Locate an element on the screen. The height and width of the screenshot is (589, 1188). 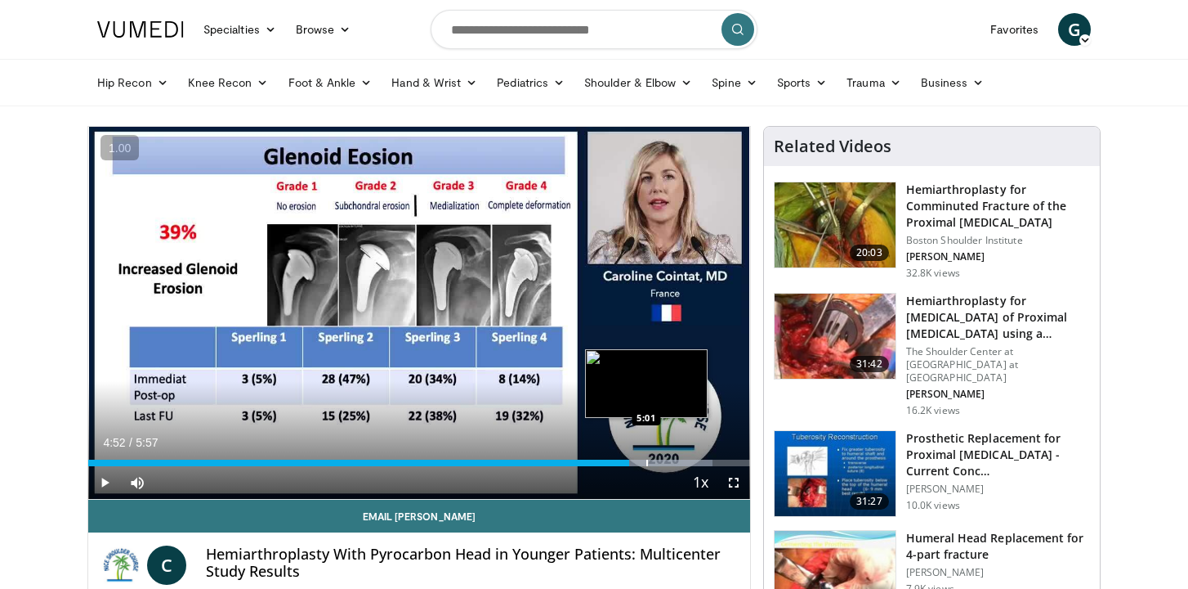
a: Trauma is located at coordinates (874, 83).